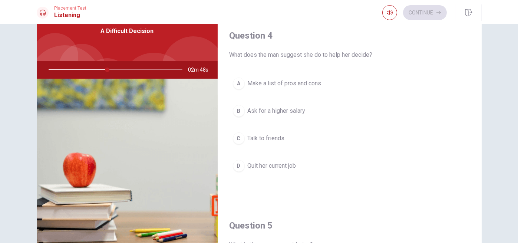  Describe the element at coordinates (350, 36) in the screenshot. I see `h4: Question 4` at that location.